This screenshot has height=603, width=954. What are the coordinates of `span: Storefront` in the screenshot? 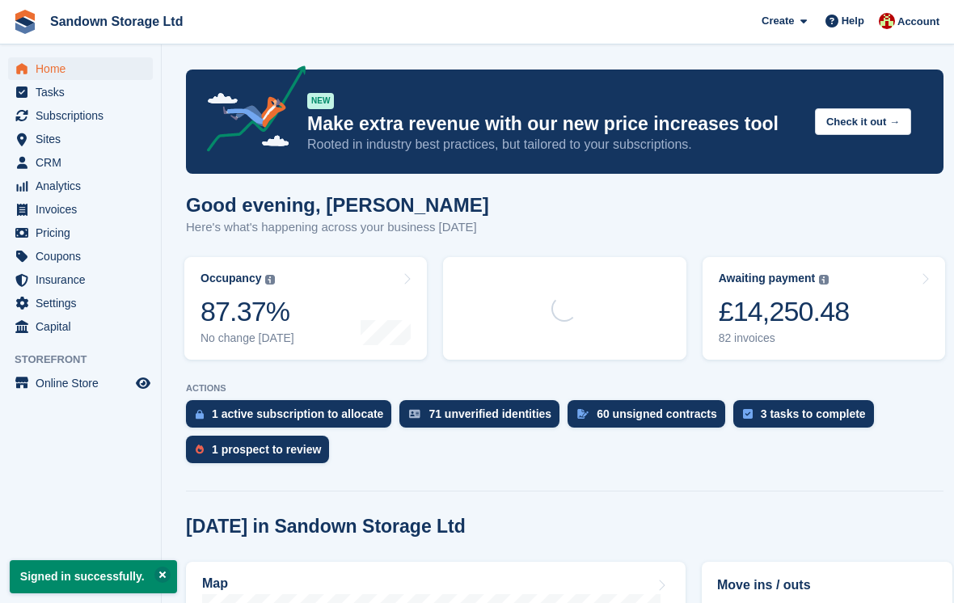 It's located at (87, 360).